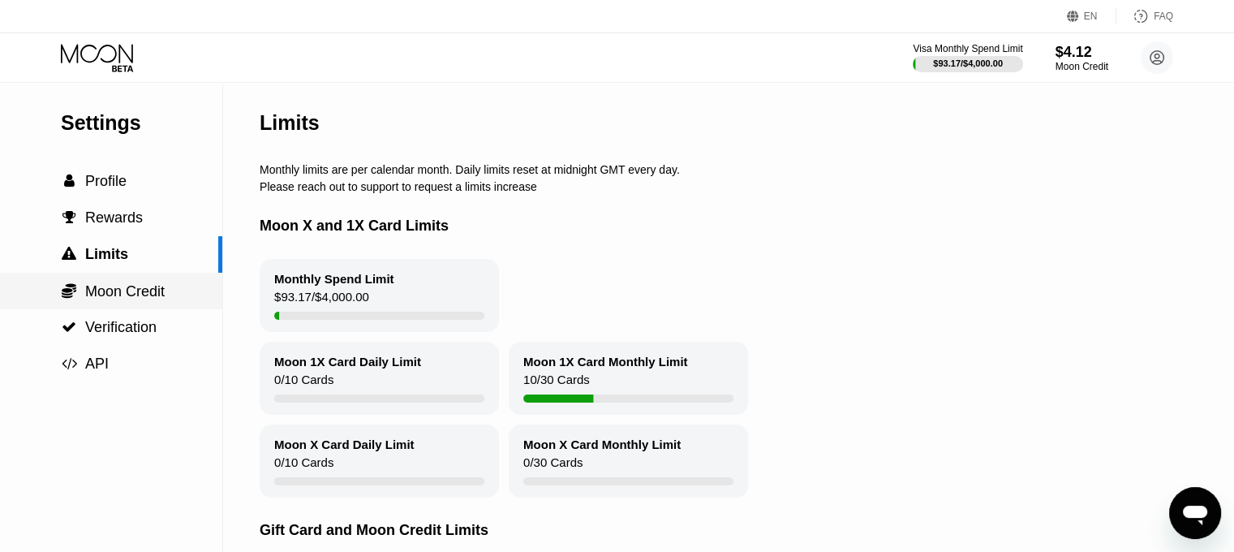 This screenshot has width=1234, height=552. What do you see at coordinates (125, 291) in the screenshot?
I see `span: Moon Credit` at bounding box center [125, 291].